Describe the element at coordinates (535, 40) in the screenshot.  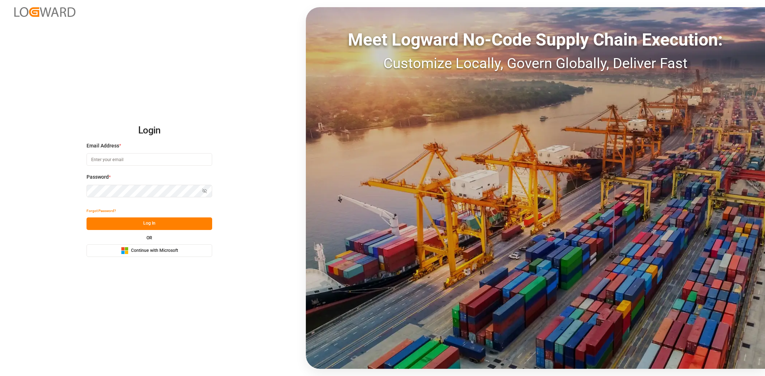
I see `div: Meet Logward No-Code Supply Chain Execution:` at that location.